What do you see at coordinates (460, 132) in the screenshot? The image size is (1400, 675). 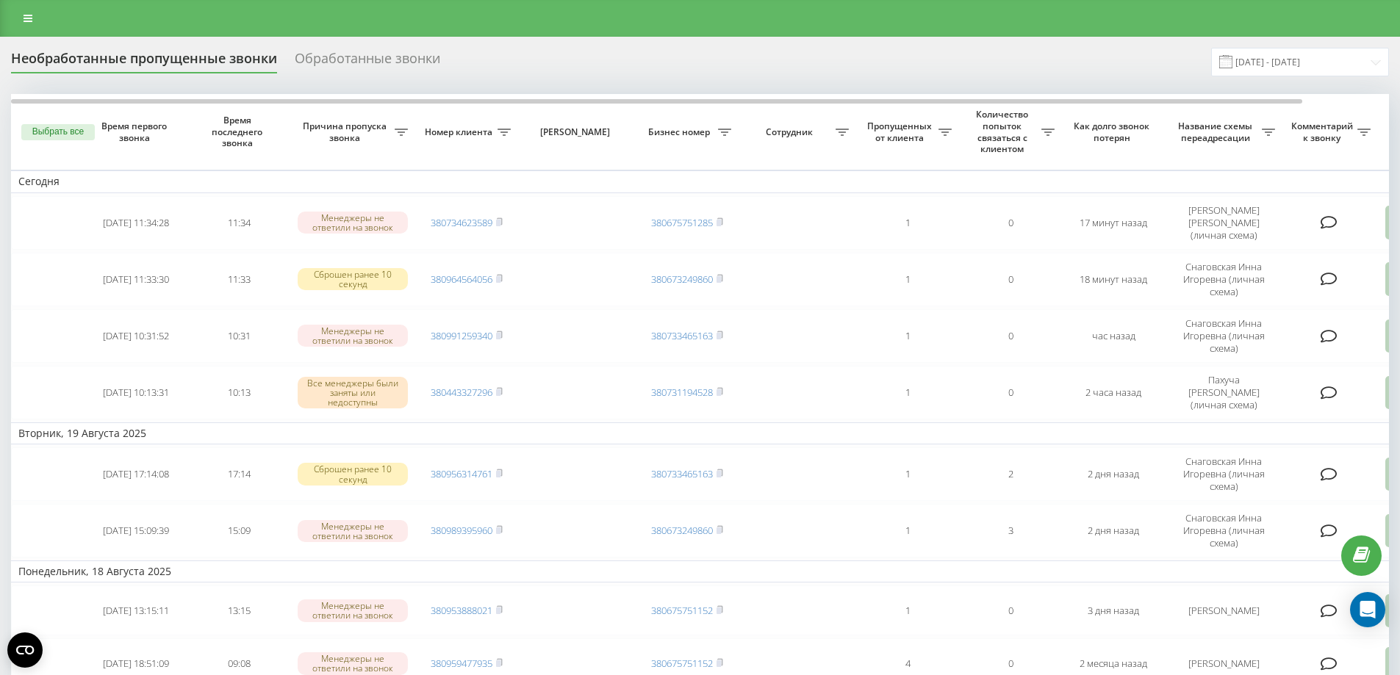 I see `span: Номер клиента` at bounding box center [460, 132].